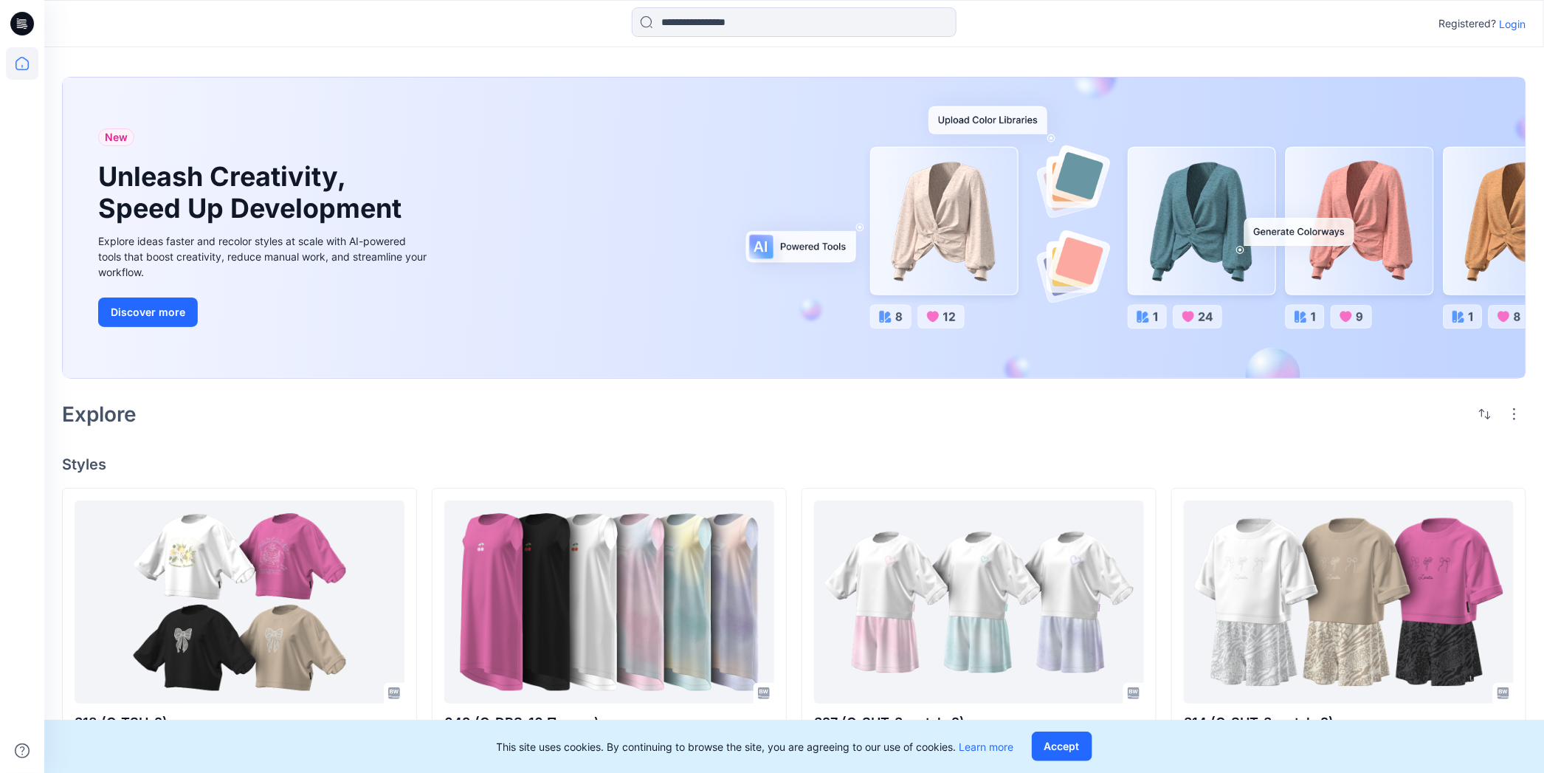 The height and width of the screenshot is (773, 1544). I want to click on a: 314 (G-SHT-3+g-tsh-2), so click(1349, 602).